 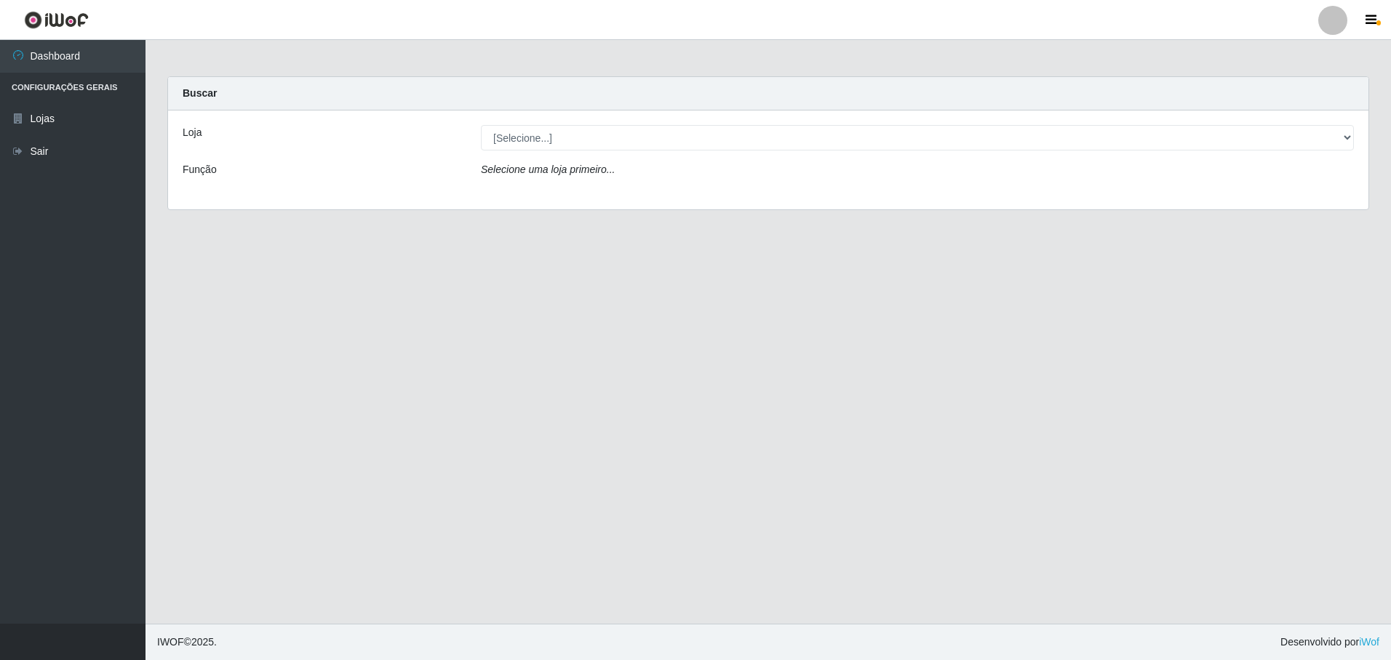 What do you see at coordinates (1369, 642) in the screenshot?
I see `a: iWof` at bounding box center [1369, 642].